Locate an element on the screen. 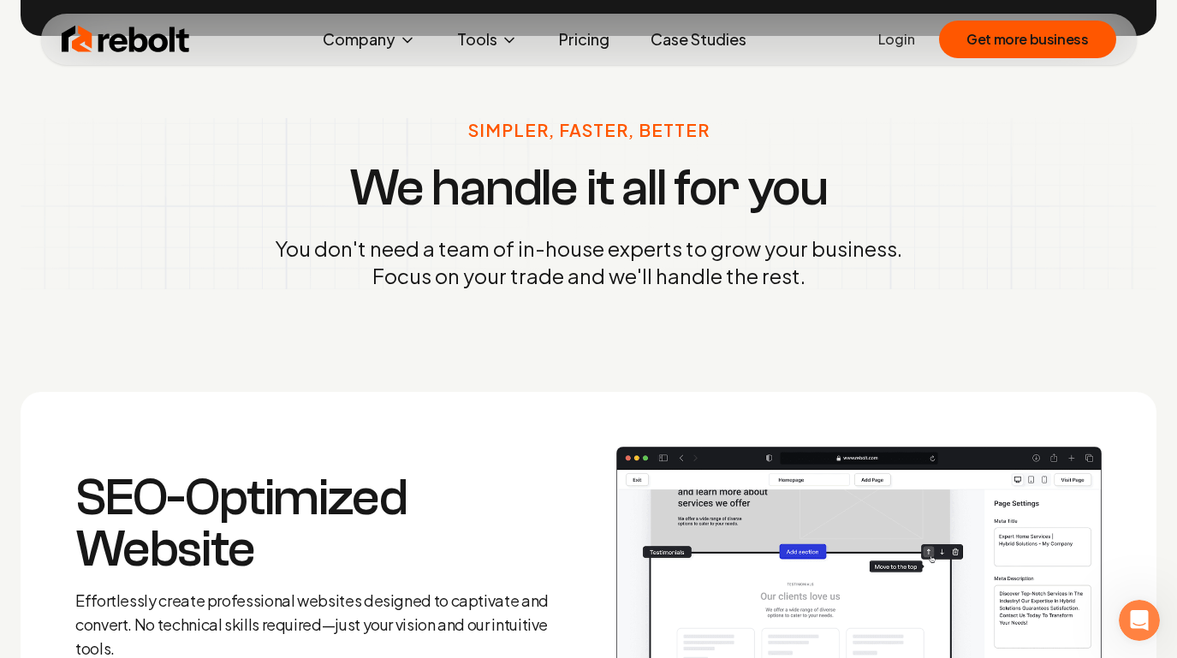 Image resolution: width=1177 pixels, height=658 pixels. h3: We handle it all for you is located at coordinates (588, 188).